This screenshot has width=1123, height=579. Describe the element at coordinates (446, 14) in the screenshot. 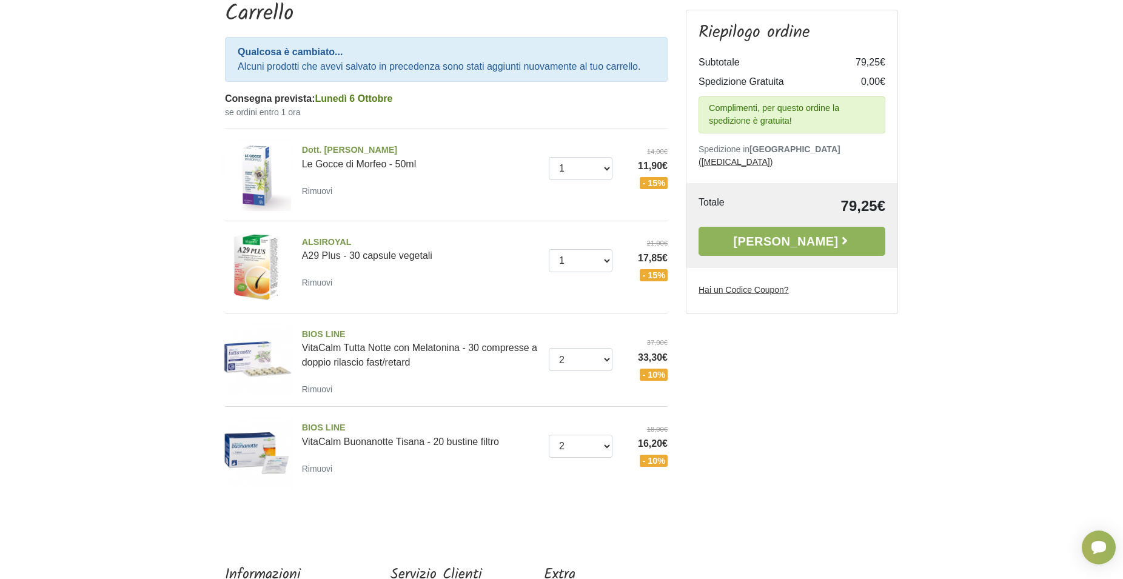

I see `h1: Carrello` at that location.